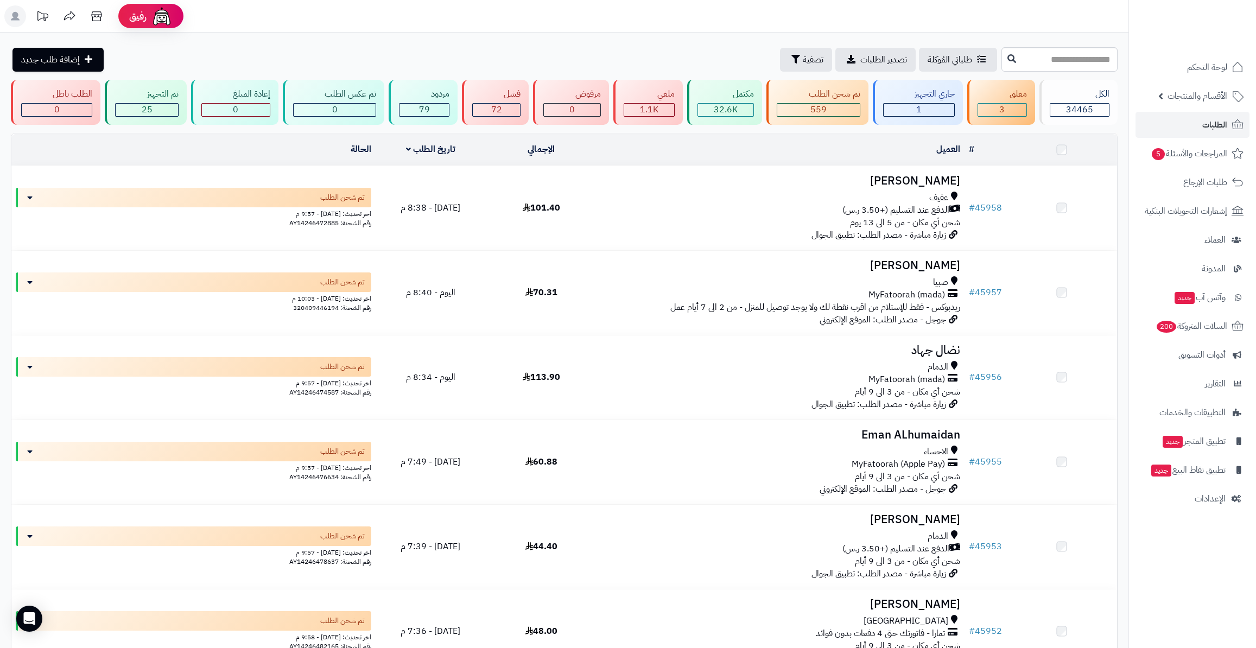  I want to click on span: إشعارات التحويلات البنكية, so click(1186, 211).